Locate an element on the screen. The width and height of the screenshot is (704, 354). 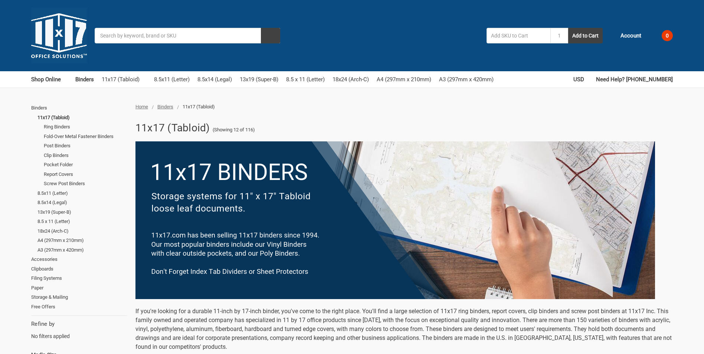
a: Paper is located at coordinates (79, 288).